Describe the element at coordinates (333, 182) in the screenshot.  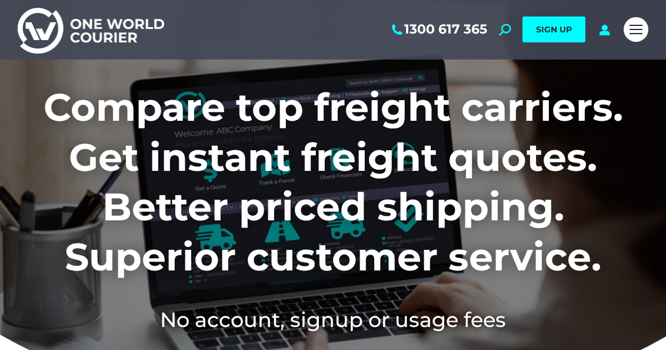
I see `h1: Compare top freight carriers. Get instant freight quotes. Better priced shipping. Superior custom...` at that location.